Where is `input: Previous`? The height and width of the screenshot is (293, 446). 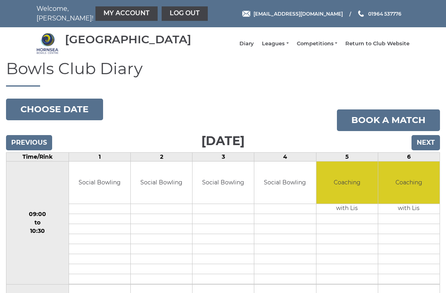
input: Previous is located at coordinates (29, 143).